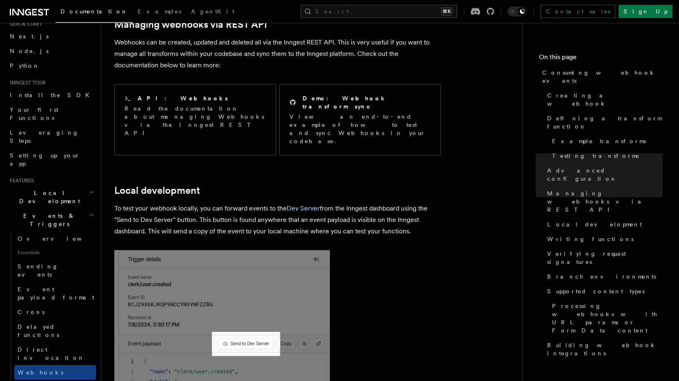  What do you see at coordinates (55, 239) in the screenshot?
I see `a: Overview` at bounding box center [55, 239].